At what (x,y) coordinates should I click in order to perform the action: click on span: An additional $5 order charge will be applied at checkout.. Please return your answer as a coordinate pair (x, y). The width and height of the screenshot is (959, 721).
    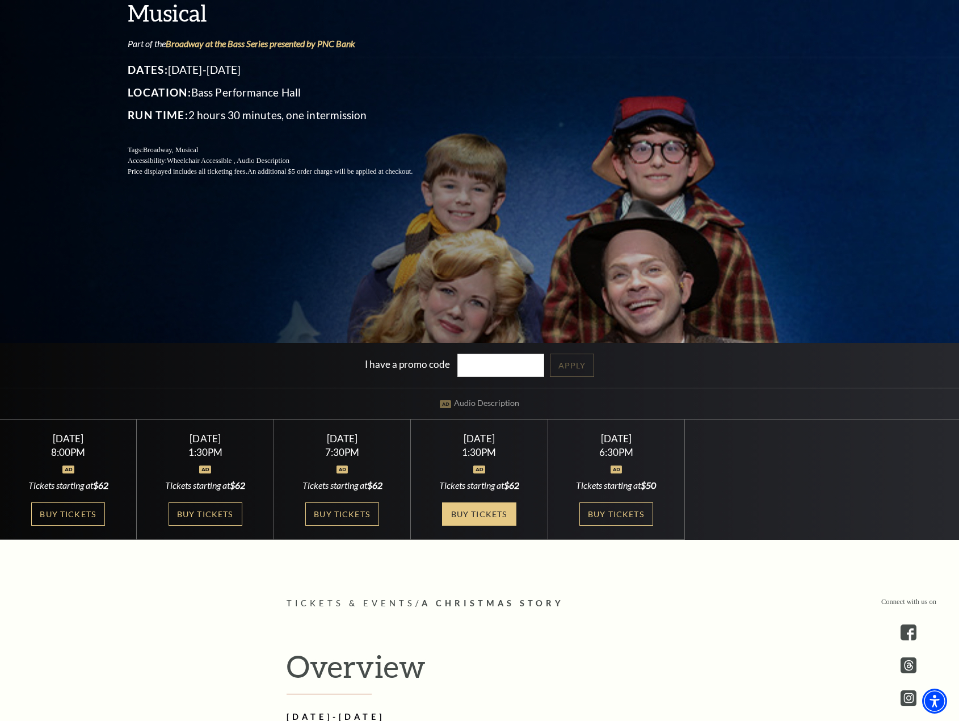
    Looking at the image, I should click on (330, 171).